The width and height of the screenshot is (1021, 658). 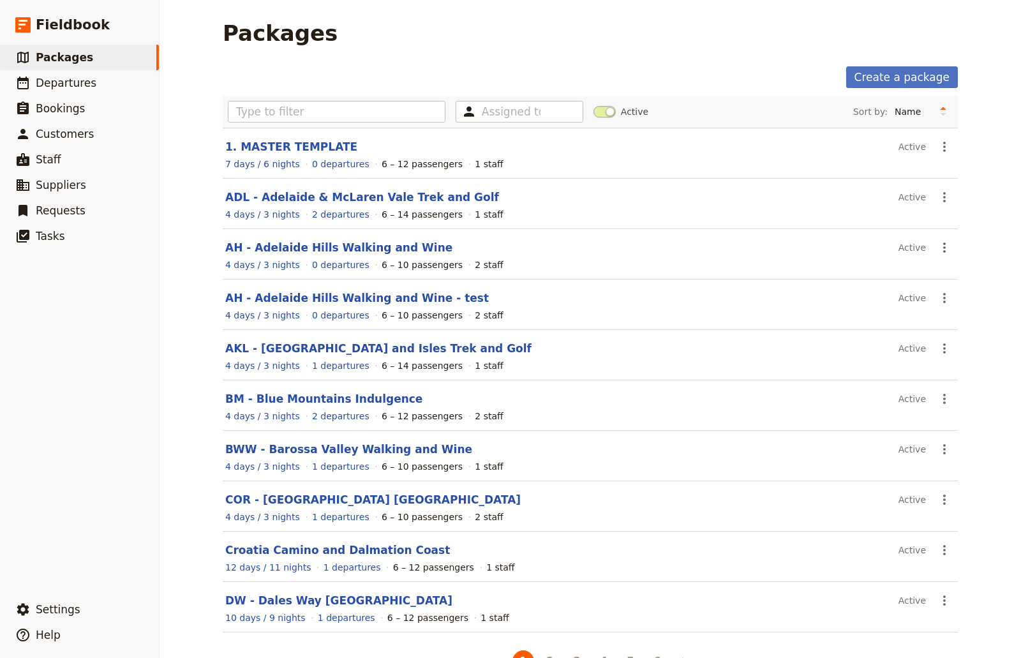 What do you see at coordinates (348, 449) in the screenshot?
I see `a: BWW - Barossa Valley Walking and Wine` at bounding box center [348, 449].